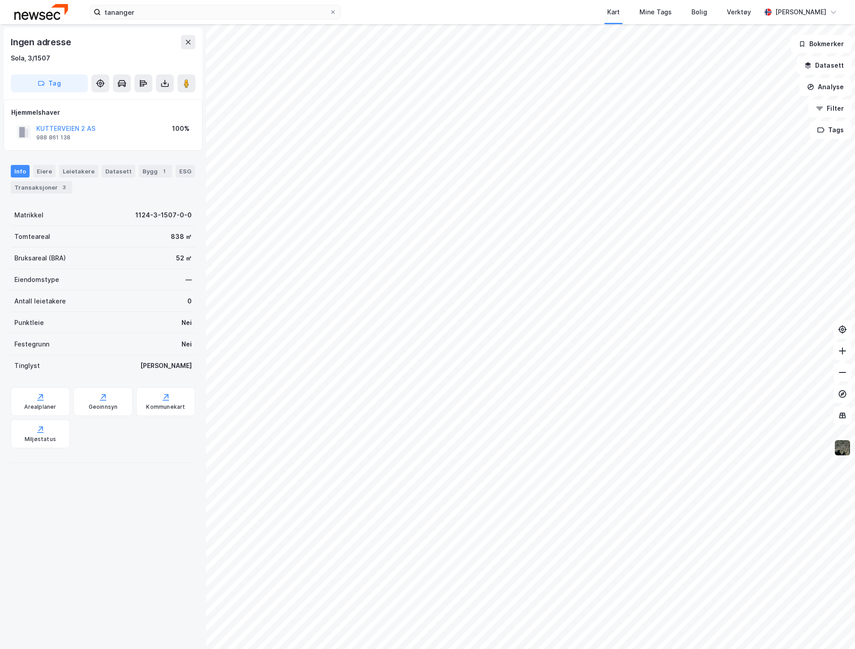 This screenshot has width=855, height=649. Describe the element at coordinates (821, 44) in the screenshot. I see `button: Bokmerker` at that location.